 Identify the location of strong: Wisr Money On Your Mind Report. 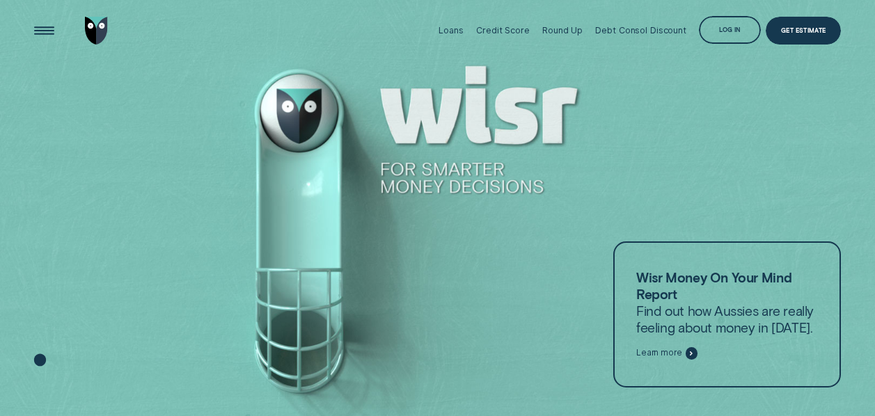
(713, 285).